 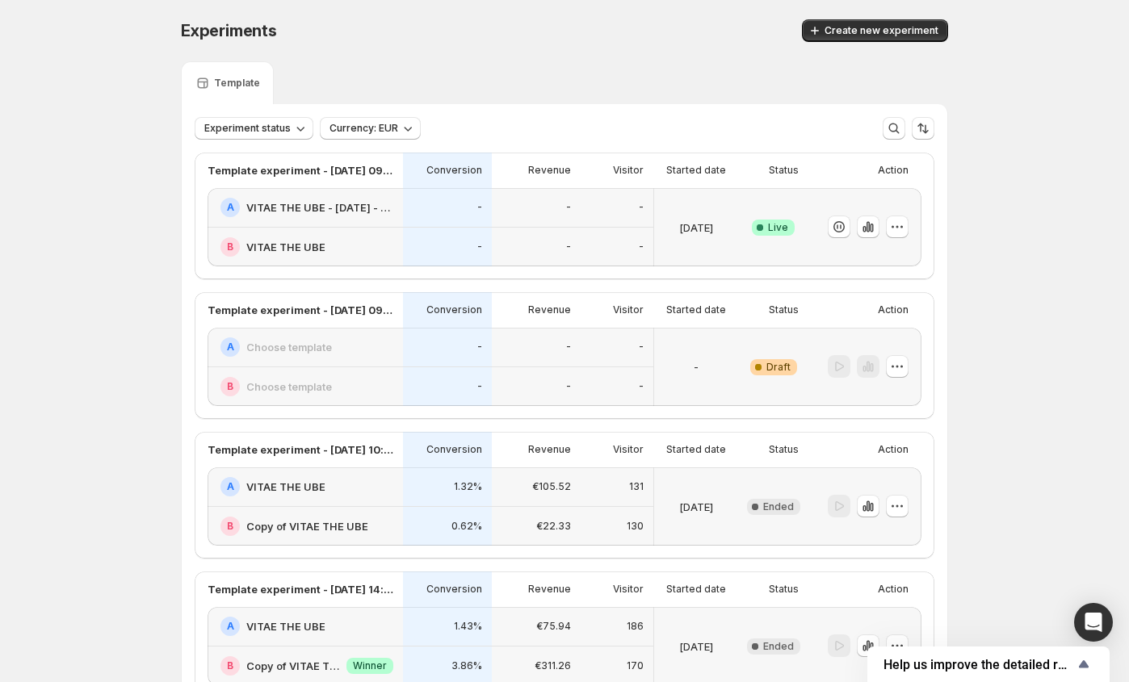 What do you see at coordinates (253, 128) in the screenshot?
I see `button: Experiment status` at bounding box center [253, 128].